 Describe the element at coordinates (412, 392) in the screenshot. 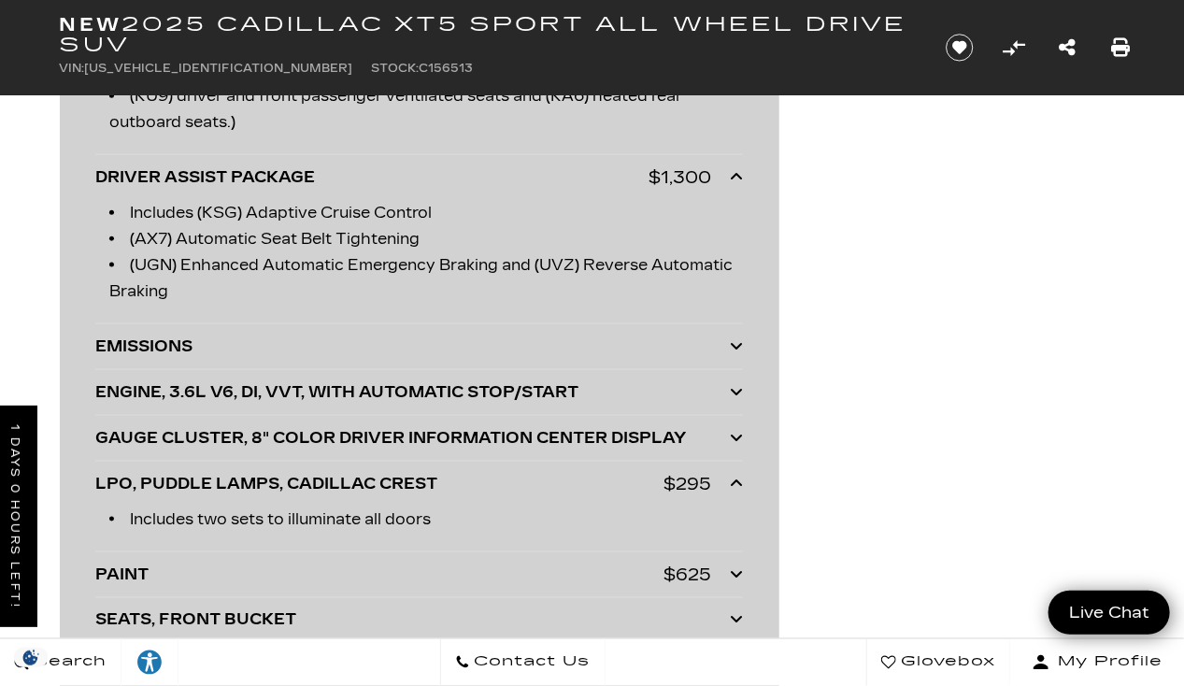

I see `div: ENGINE, 3.6L V6, DI, VVT, WITH AUTOMATIC STOP/START` at that location.